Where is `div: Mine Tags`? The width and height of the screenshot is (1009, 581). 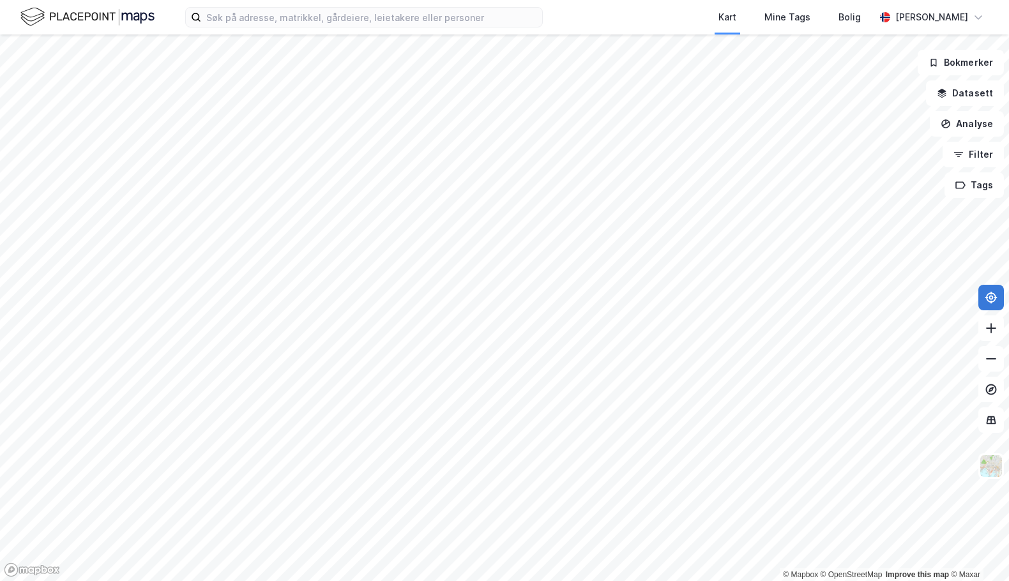 div: Mine Tags is located at coordinates (787, 17).